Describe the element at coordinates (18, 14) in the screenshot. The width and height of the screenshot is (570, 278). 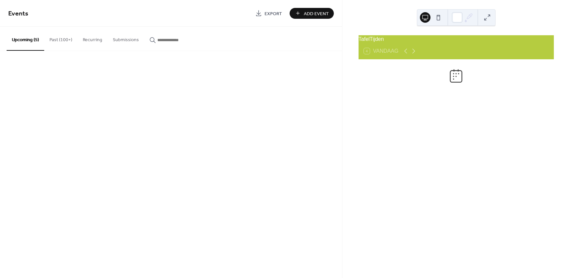
I see `span: Events` at that location.